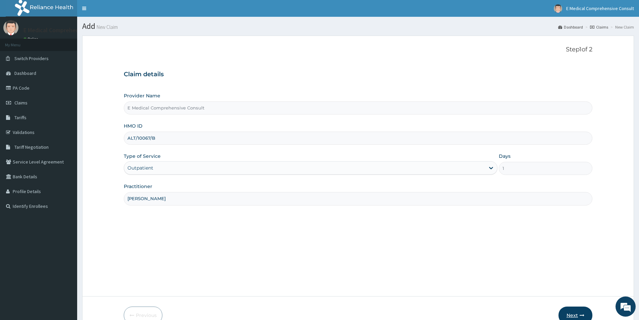 The height and width of the screenshot is (320, 639). What do you see at coordinates (621, 27) in the screenshot?
I see `li: New Claim` at bounding box center [621, 27].